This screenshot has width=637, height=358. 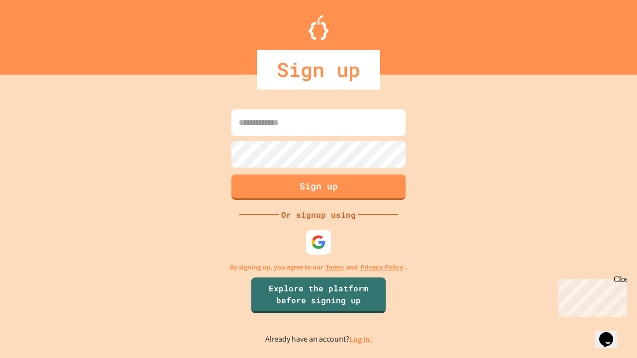 What do you see at coordinates (334, 267) in the screenshot?
I see `a: Terms` at bounding box center [334, 267].